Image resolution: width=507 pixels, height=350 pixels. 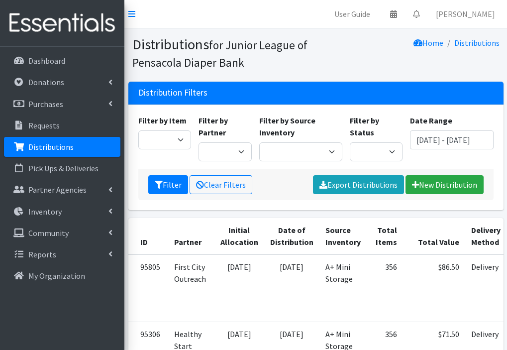 I want to click on small: for Junior League of Pensacola Diaper Bank, so click(x=220, y=54).